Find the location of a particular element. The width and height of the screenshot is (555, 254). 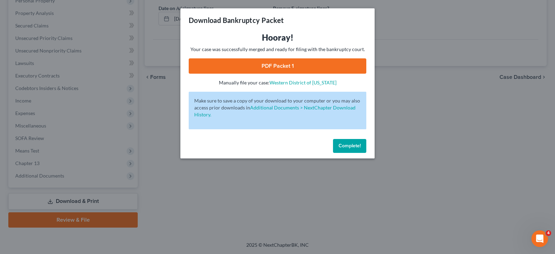

h3: Hooray! is located at coordinates (278, 37).